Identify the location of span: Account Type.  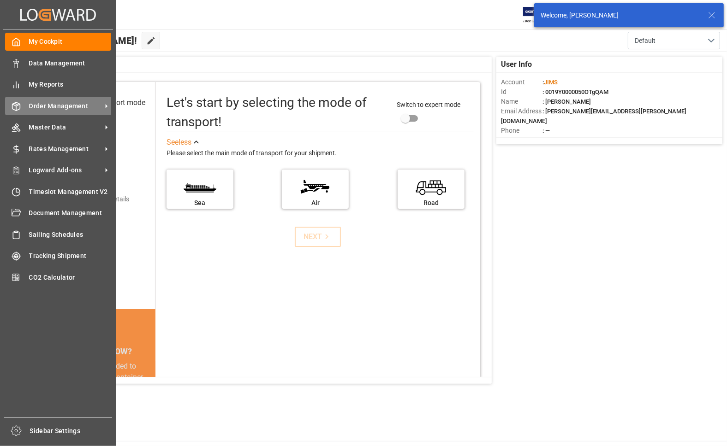
(522, 140).